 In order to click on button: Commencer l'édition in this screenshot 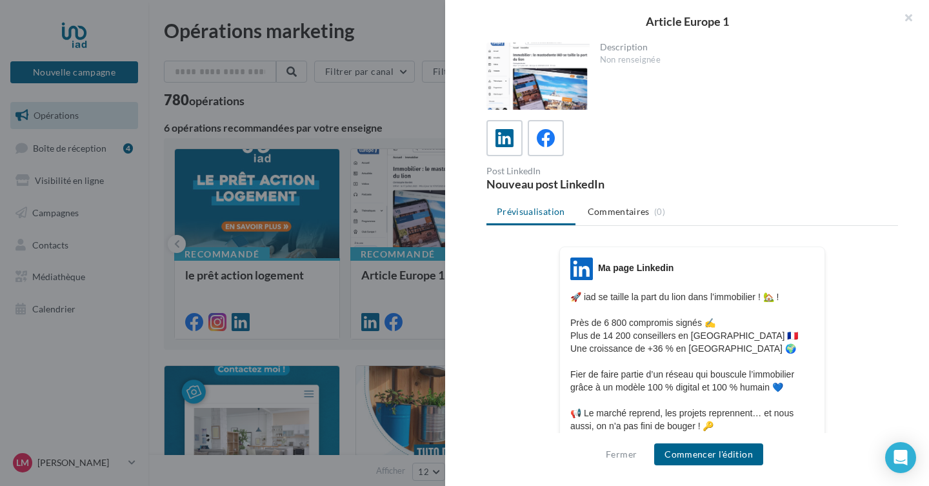, I will do `click(708, 454)`.